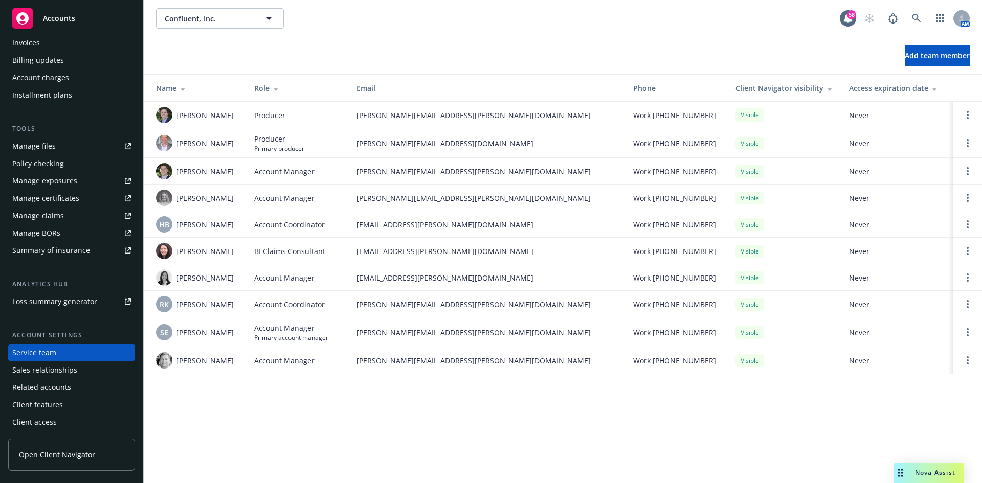 The width and height of the screenshot is (982, 483). What do you see at coordinates (40, 78) in the screenshot?
I see `div: Account charges` at bounding box center [40, 78].